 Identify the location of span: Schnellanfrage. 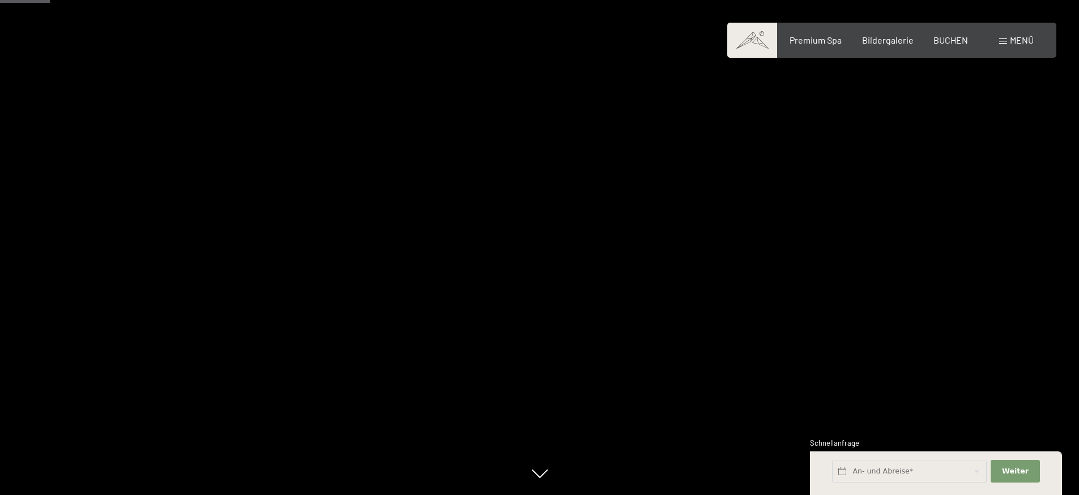
(834, 443).